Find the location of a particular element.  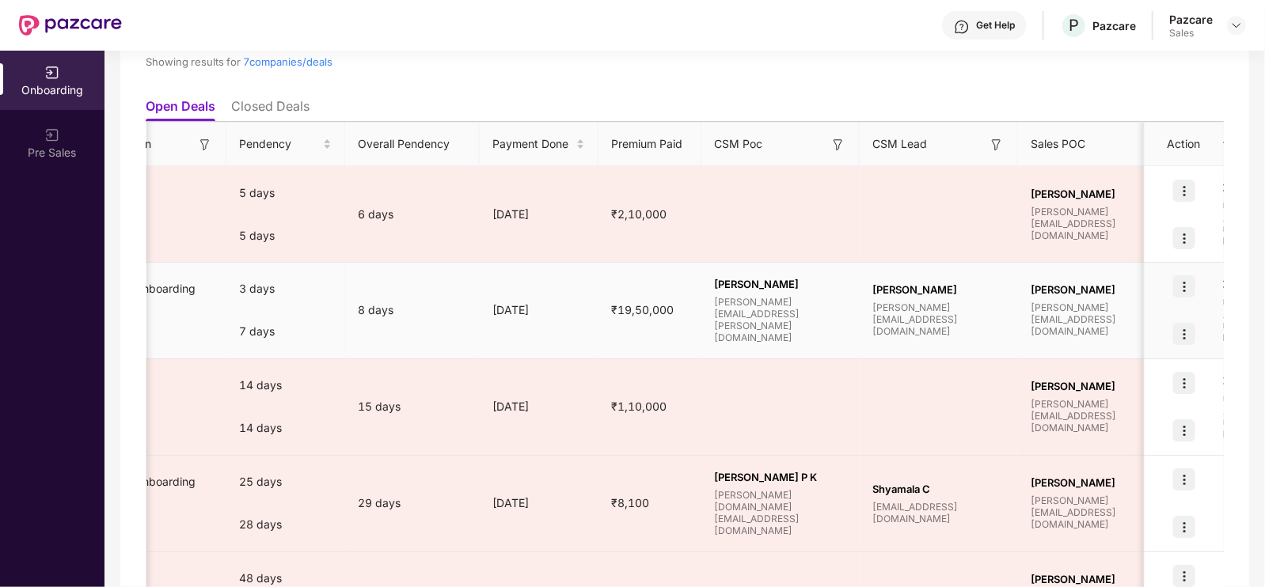

li: Closed Deals is located at coordinates (270, 109).